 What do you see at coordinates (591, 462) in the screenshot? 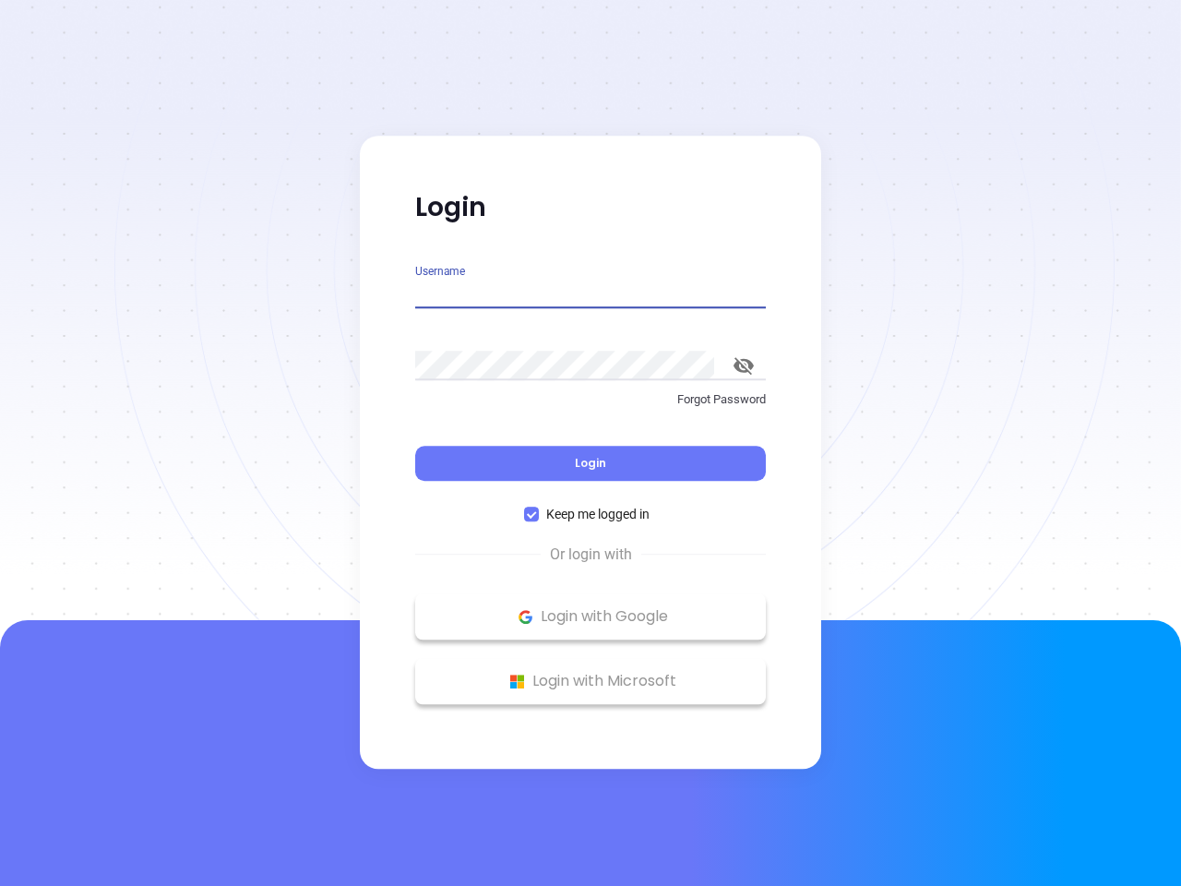
I see `span: Login` at bounding box center [591, 462].